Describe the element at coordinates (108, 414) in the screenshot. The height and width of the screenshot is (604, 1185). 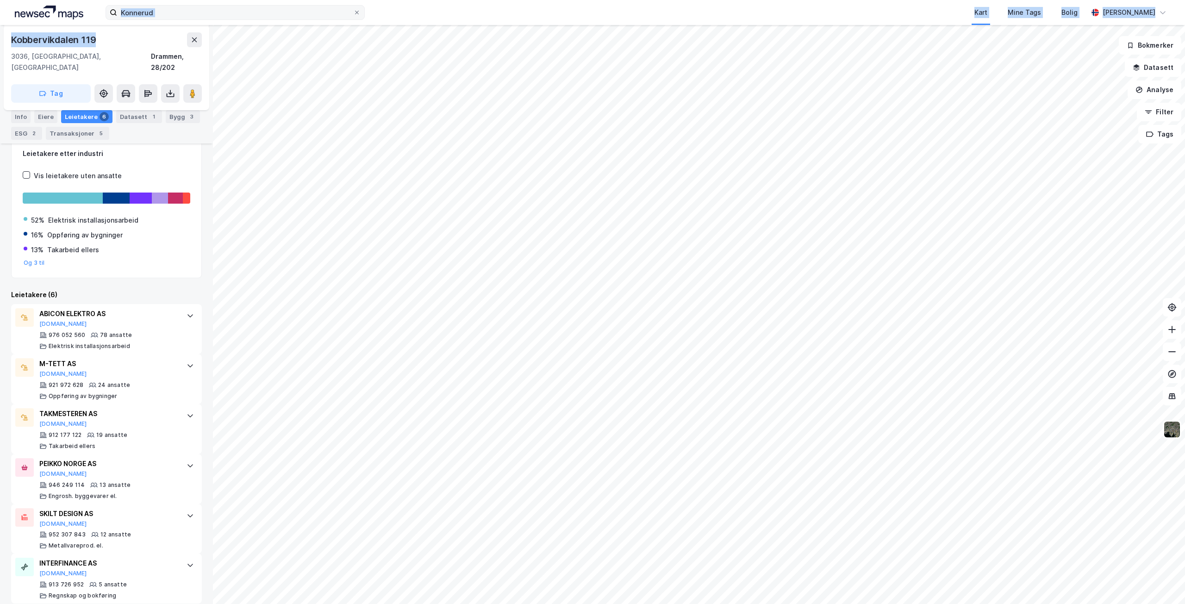
I see `div: TAKMESTEREN AS` at that location.